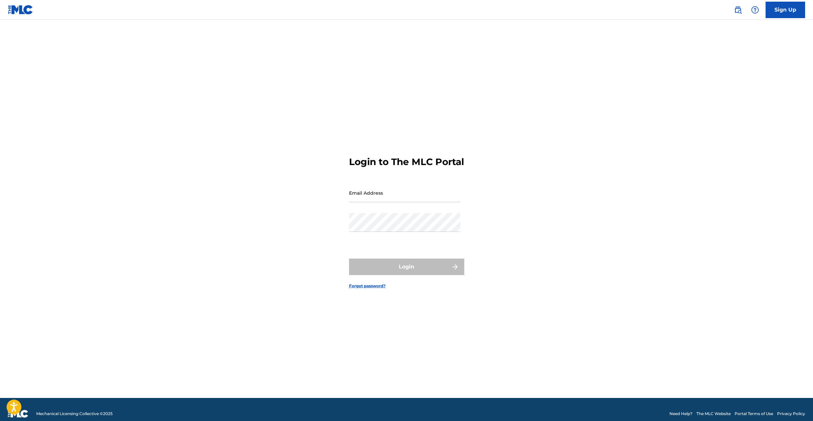  I want to click on img: MLC Logo, so click(20, 10).